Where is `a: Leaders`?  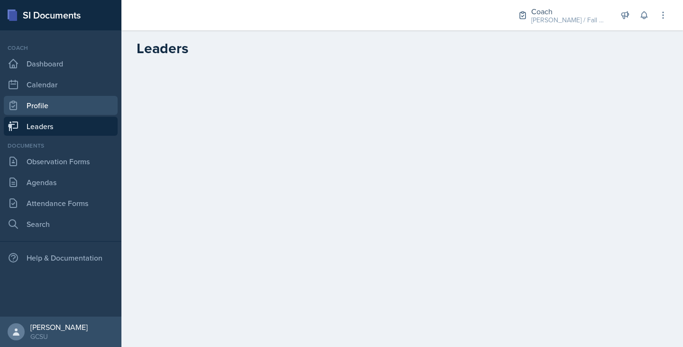
a: Leaders is located at coordinates (61, 126).